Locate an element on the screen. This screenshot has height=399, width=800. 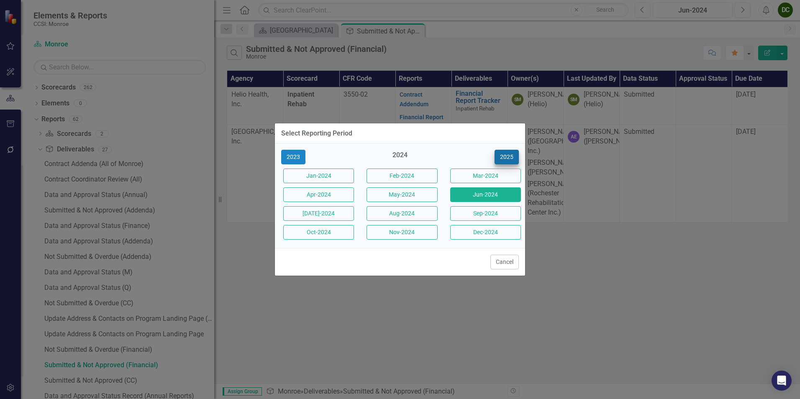
button: Aug-2024 is located at coordinates (402, 213).